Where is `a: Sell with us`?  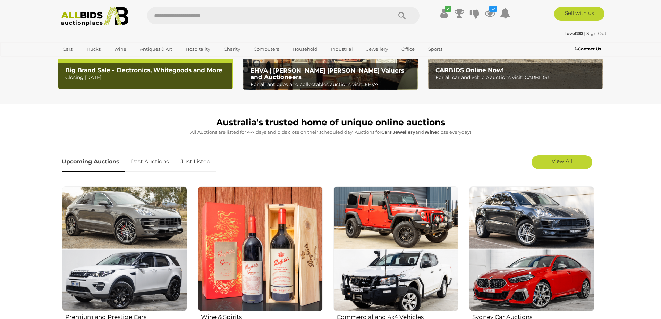
a: Sell with us is located at coordinates (579, 14).